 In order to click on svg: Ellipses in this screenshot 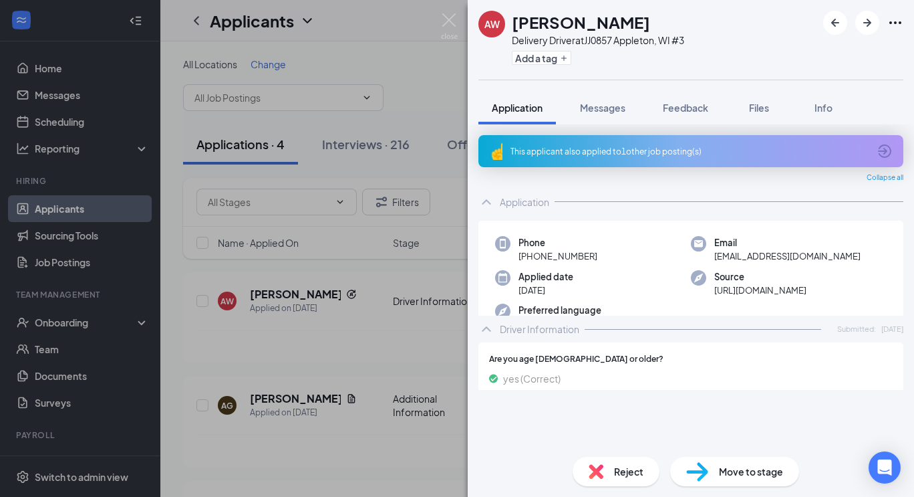, I will do `click(896, 23)`.